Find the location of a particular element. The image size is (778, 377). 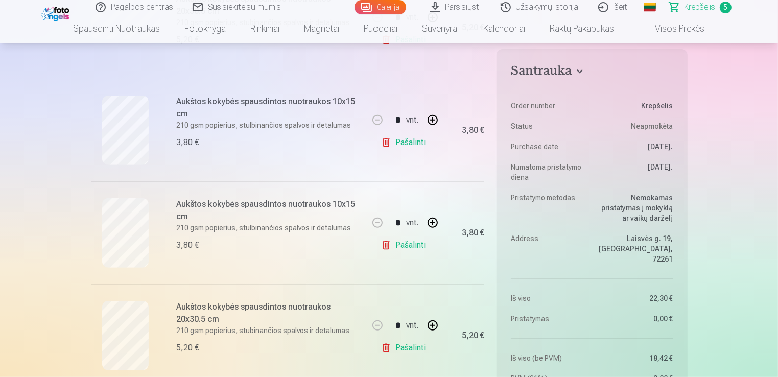

a: Fotoknyga is located at coordinates (205, 29).